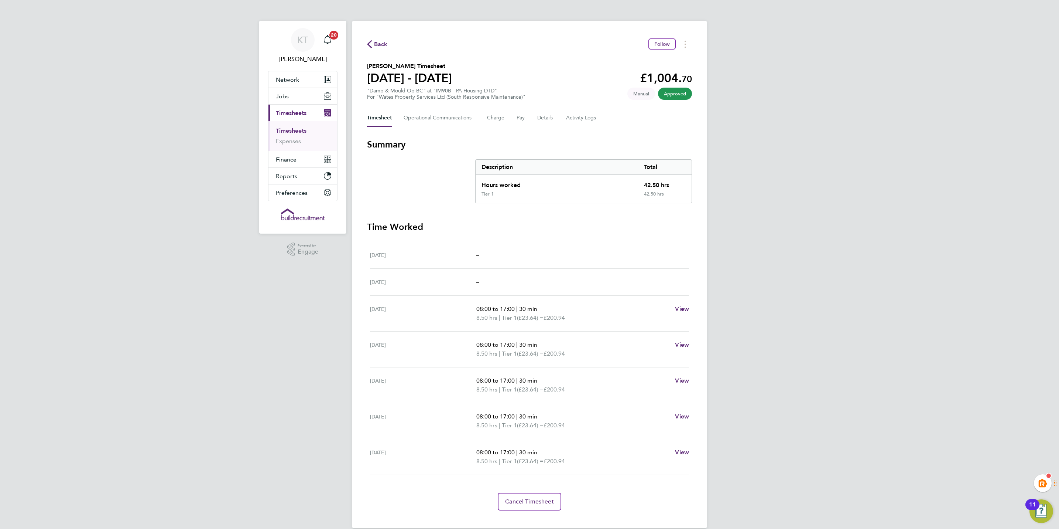  What do you see at coordinates (662, 44) in the screenshot?
I see `button: Follow` at bounding box center [662, 44].